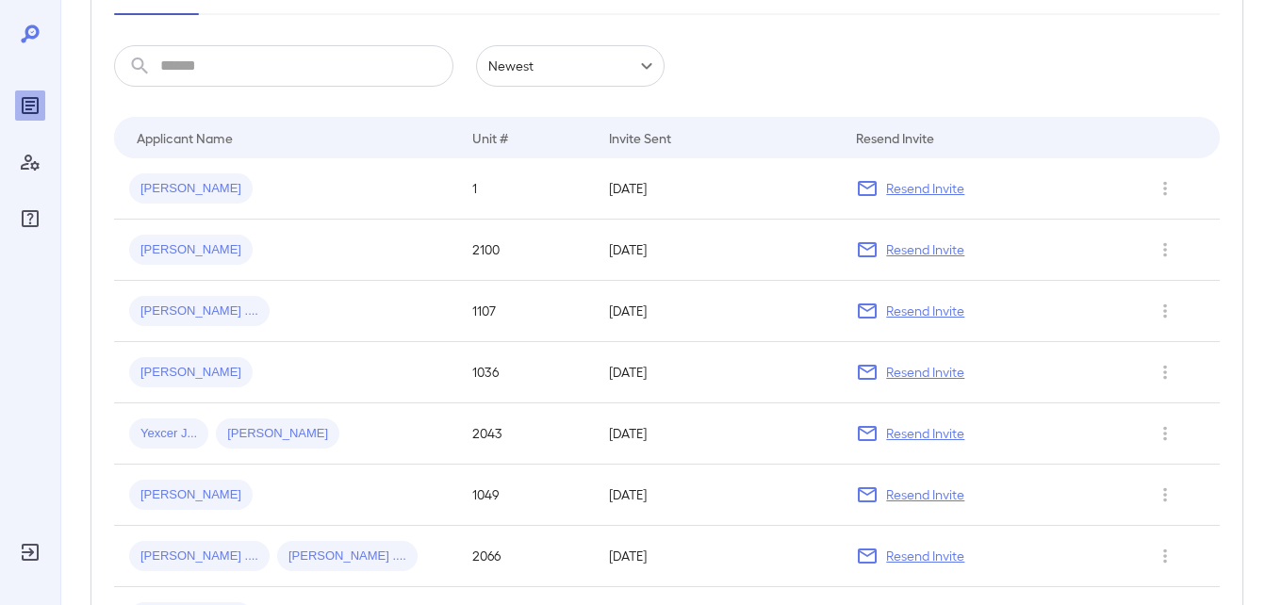 The image size is (1266, 605). Describe the element at coordinates (185, 138) in the screenshot. I see `div: Applicant Name` at that location.